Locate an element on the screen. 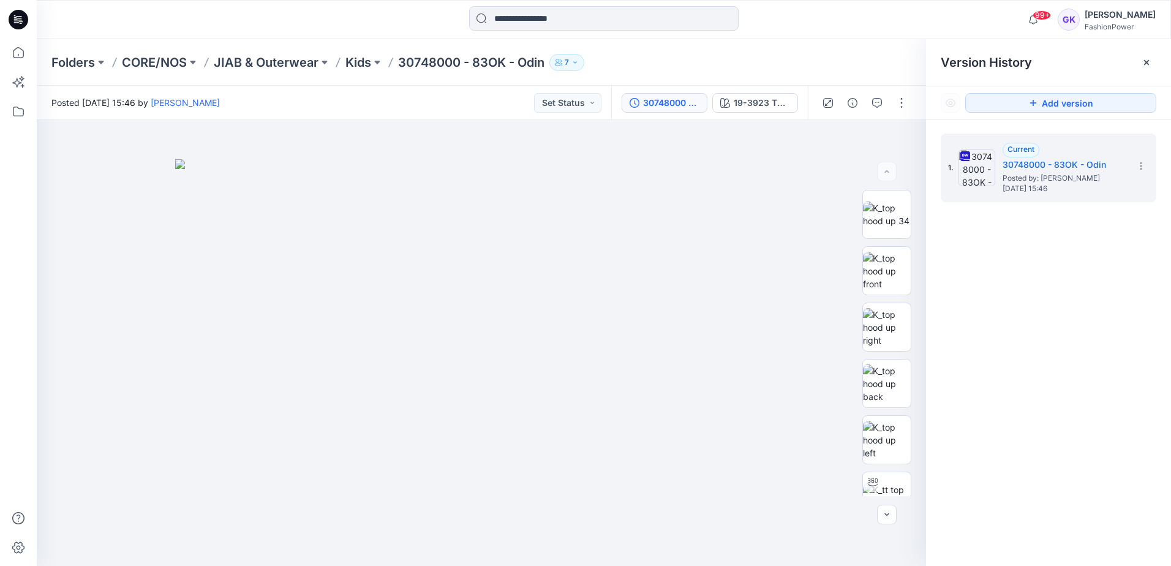 The width and height of the screenshot is (1171, 566). img: K_tt top hood up is located at coordinates (887, 496).